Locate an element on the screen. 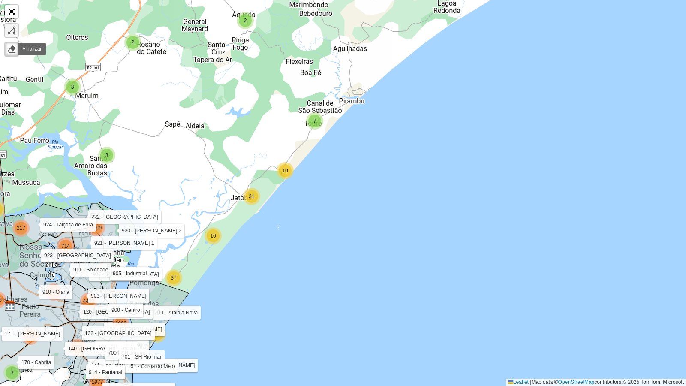 This screenshot has width=686, height=386. div: 710 is located at coordinates (30, 336).